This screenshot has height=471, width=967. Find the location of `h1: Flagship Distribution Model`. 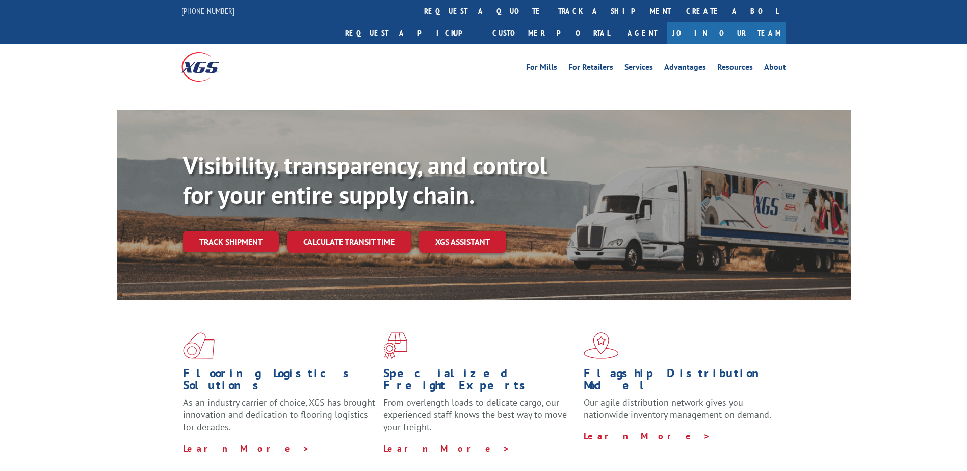

h1: Flagship Distribution Model is located at coordinates (680, 382).